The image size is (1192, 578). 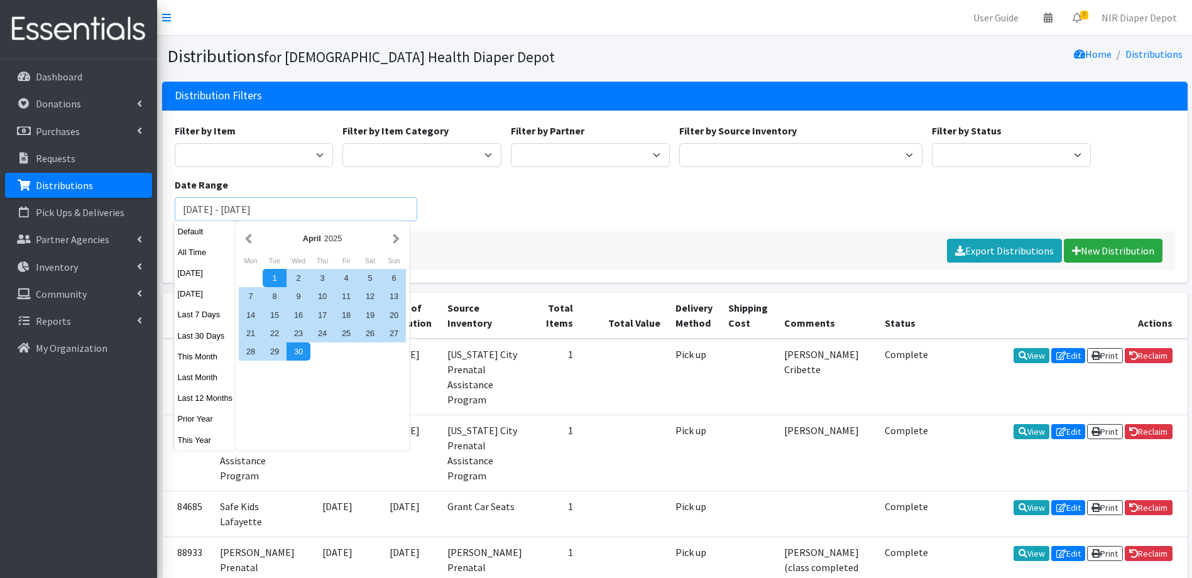 I want to click on label: Filter by Source Inventory, so click(x=738, y=131).